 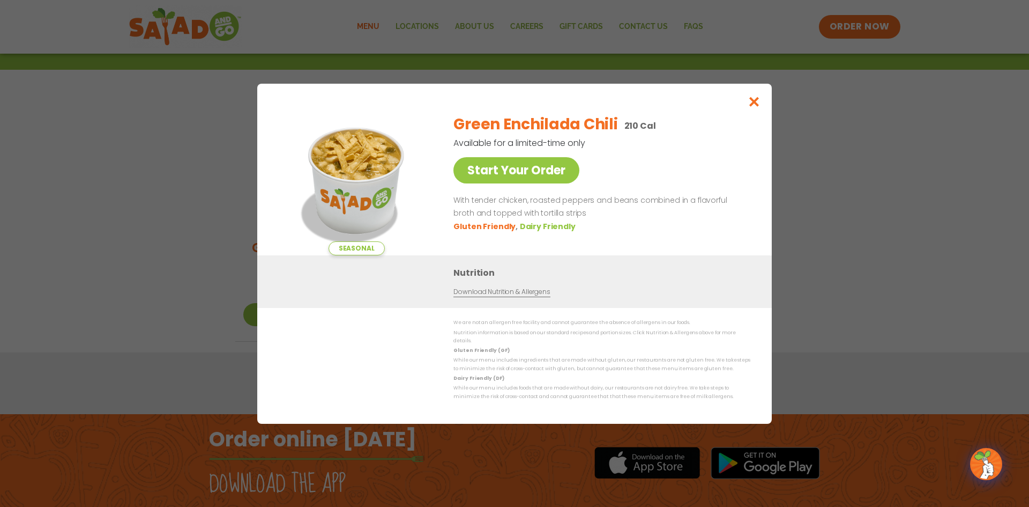 What do you see at coordinates (605, 272) in the screenshot?
I see `h3: Nutrition` at bounding box center [605, 272].